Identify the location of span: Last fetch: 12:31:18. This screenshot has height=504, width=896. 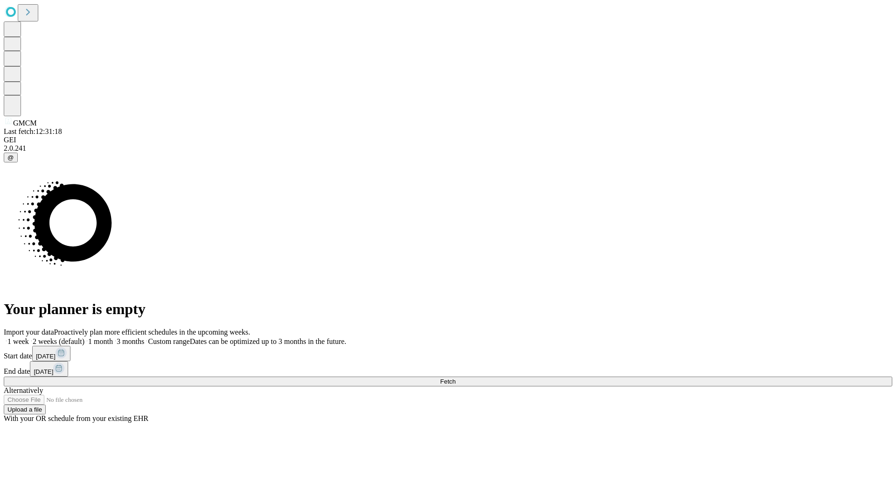
(33, 131).